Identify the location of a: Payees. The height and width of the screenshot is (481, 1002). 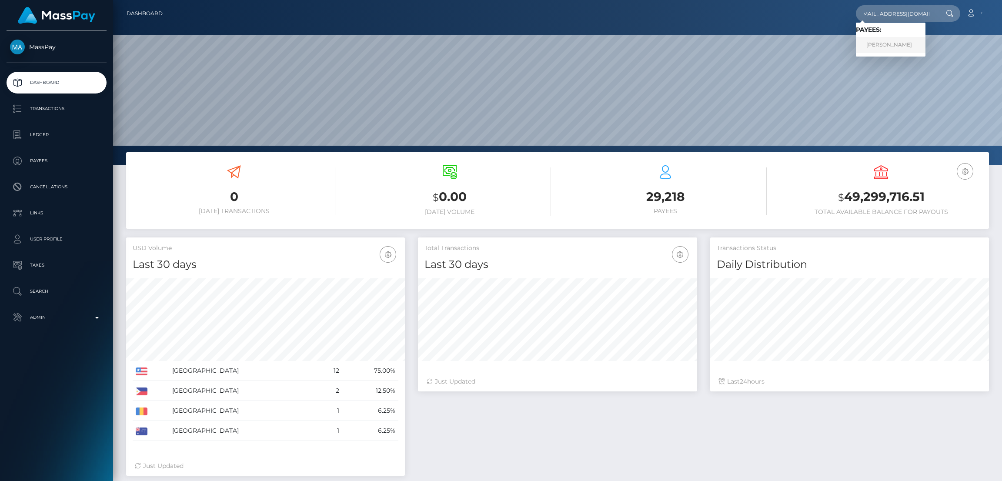
(57, 161).